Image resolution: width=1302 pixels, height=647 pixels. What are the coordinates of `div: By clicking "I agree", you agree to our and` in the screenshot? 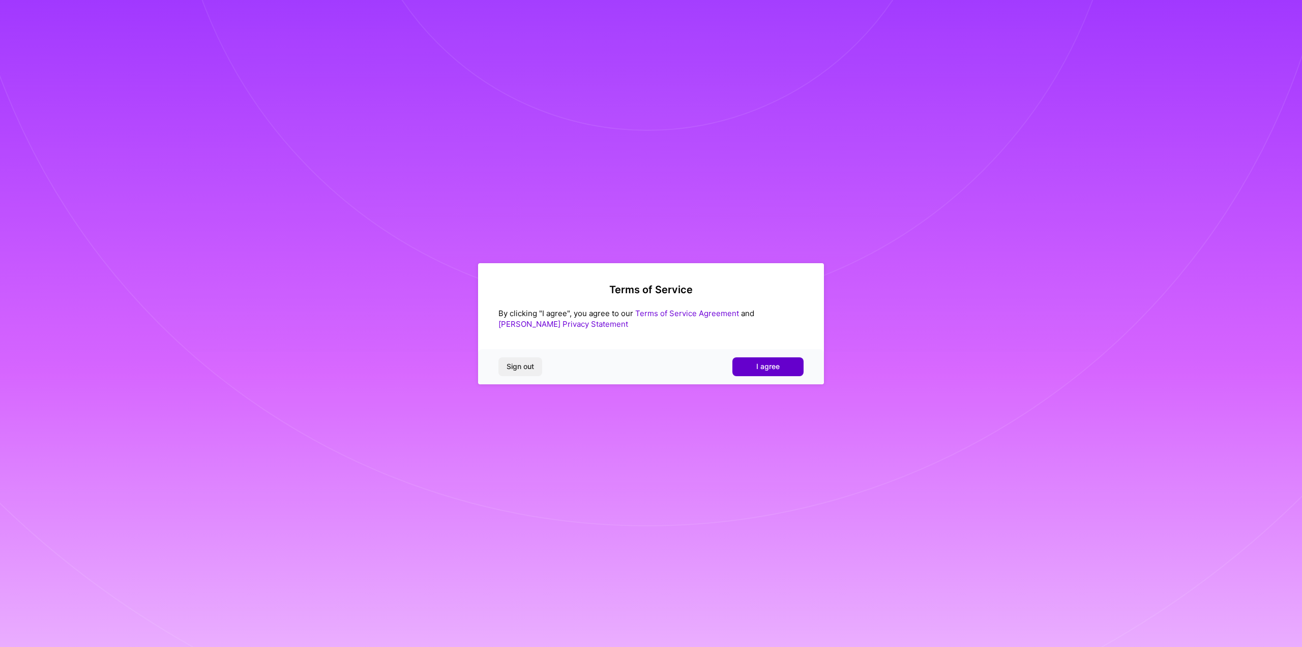 It's located at (651, 318).